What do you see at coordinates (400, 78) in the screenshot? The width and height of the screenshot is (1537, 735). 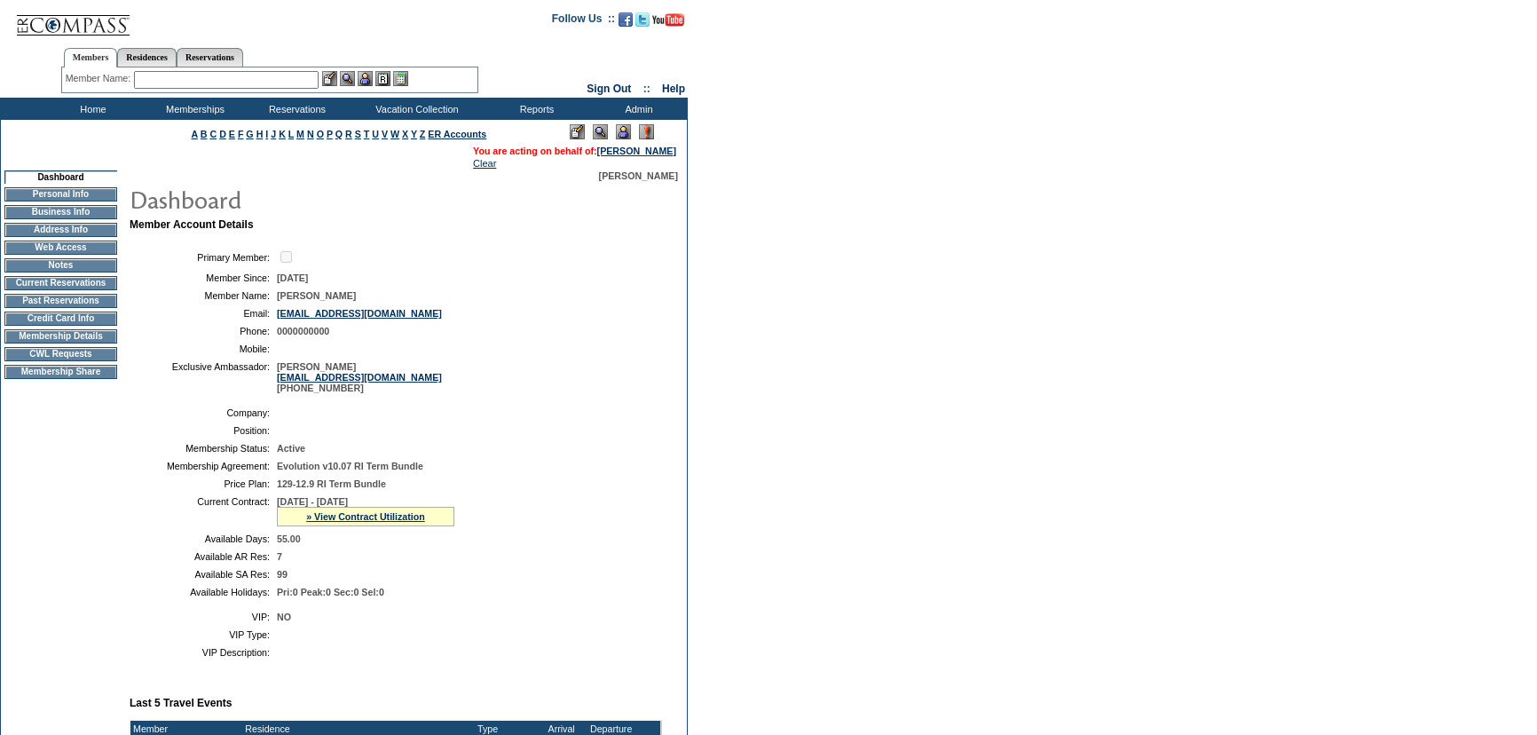 I see `img: b_calculator.gif` at bounding box center [400, 78].